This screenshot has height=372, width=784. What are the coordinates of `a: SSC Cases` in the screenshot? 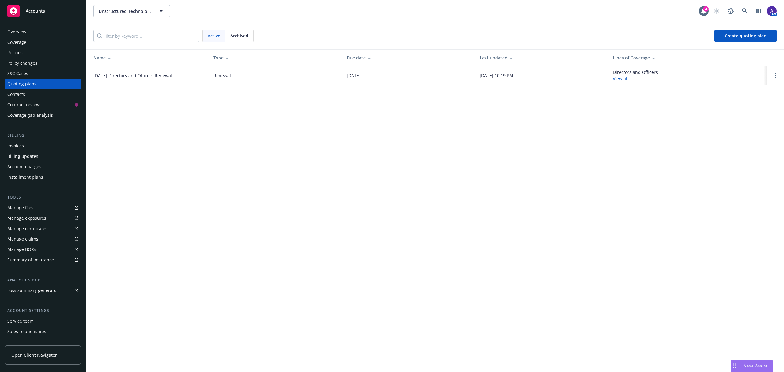 It's located at (43, 73).